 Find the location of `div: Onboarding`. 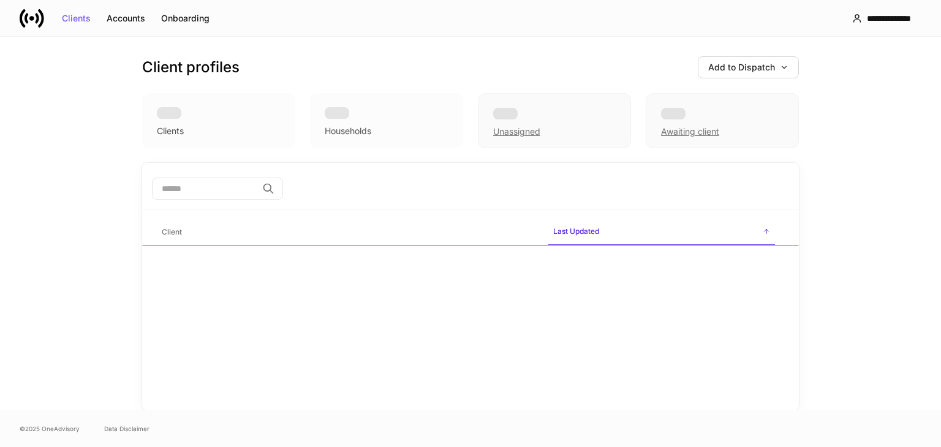

div: Onboarding is located at coordinates (185, 18).